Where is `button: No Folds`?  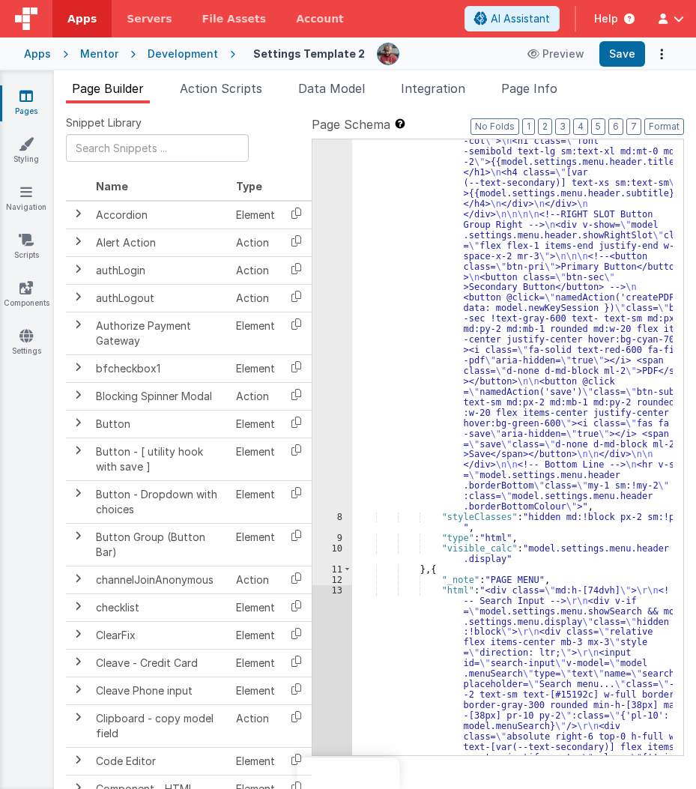
button: No Folds is located at coordinates (494, 127).